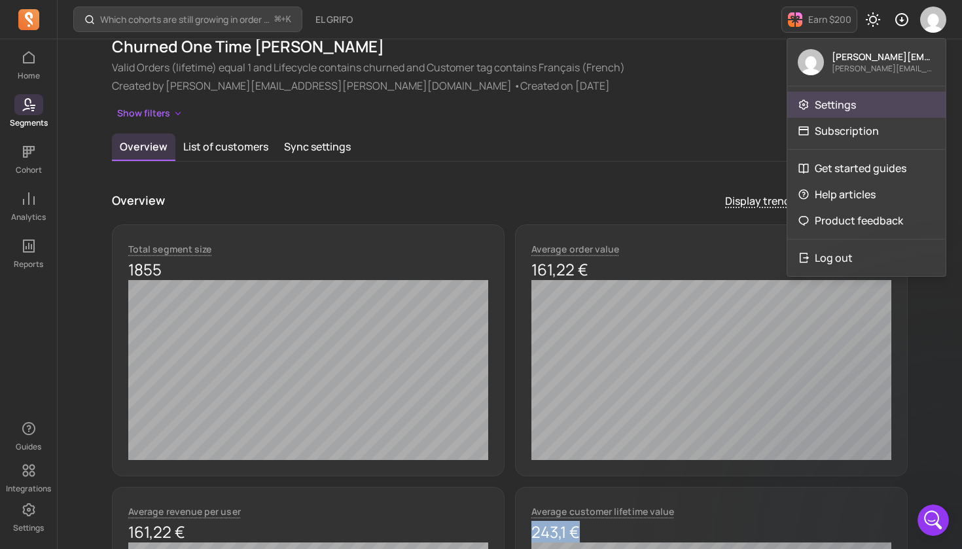 The image size is (962, 549). What do you see at coordinates (226, 147) in the screenshot?
I see `button: List of customers` at bounding box center [226, 147].